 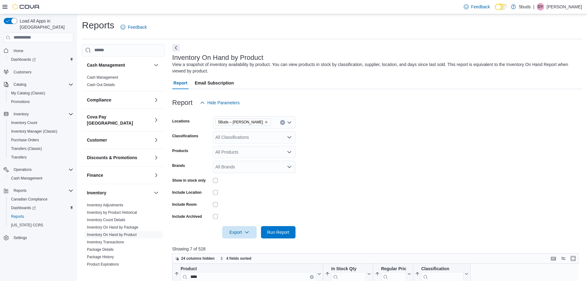 I want to click on span: Inventory Adjustments, so click(x=105, y=205).